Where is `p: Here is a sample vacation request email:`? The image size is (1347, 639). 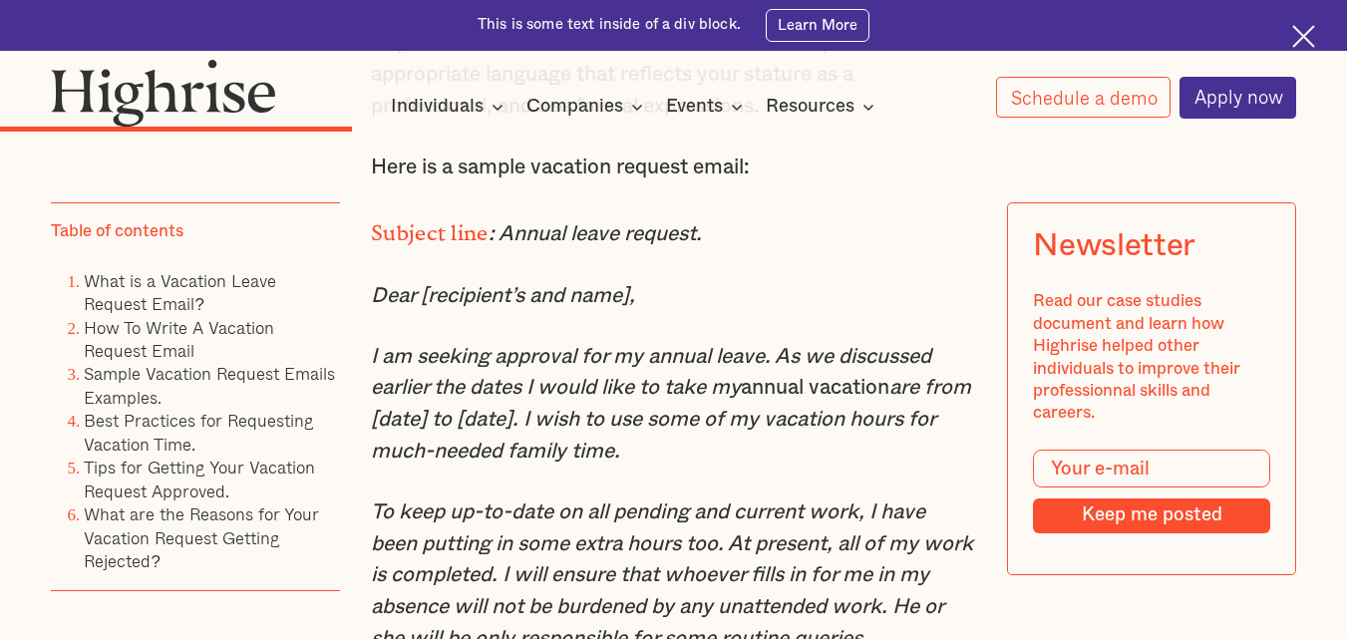 p: Here is a sample vacation request email: is located at coordinates (673, 168).